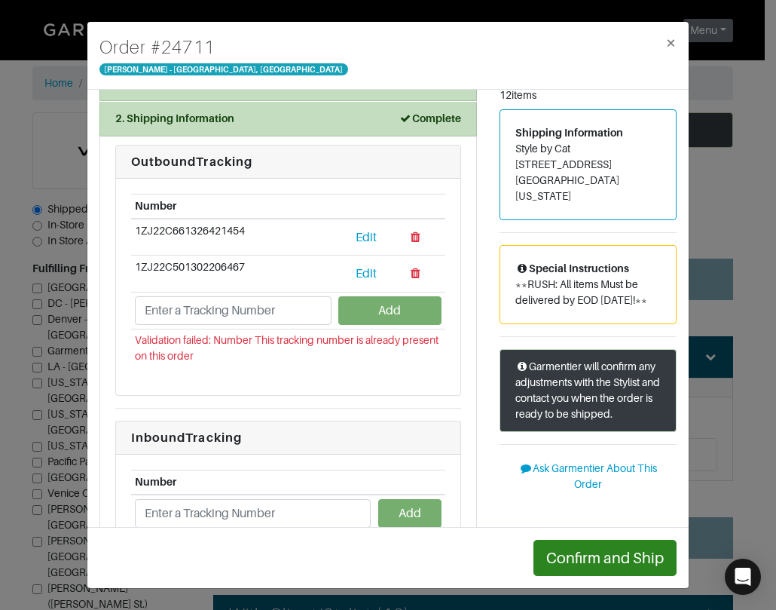 The image size is (776, 610). I want to click on h6: Inbound Tracking, so click(288, 437).